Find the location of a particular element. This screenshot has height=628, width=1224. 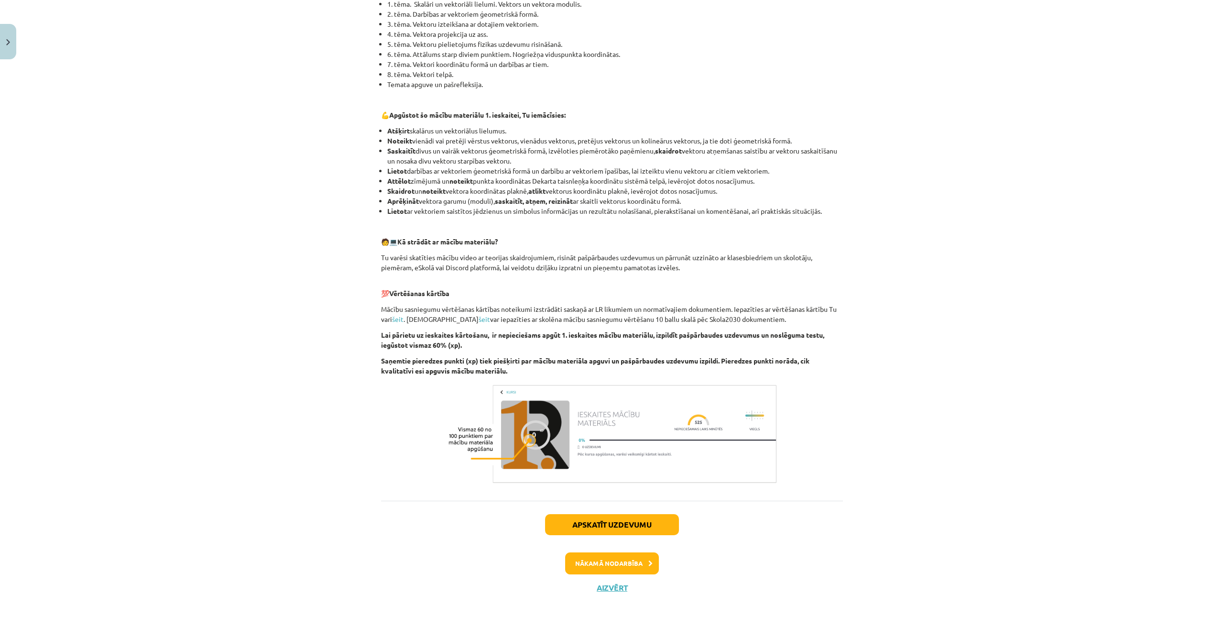

b: Apgūstot šo mācību materiālu 1. ieskaitei, Tu iemācīsies: is located at coordinates (477, 115).